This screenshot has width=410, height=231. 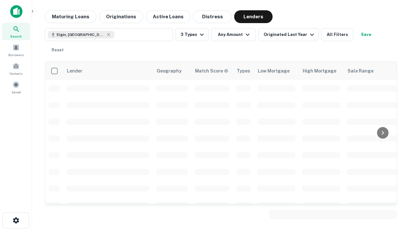 I want to click on button: All Filters, so click(x=338, y=35).